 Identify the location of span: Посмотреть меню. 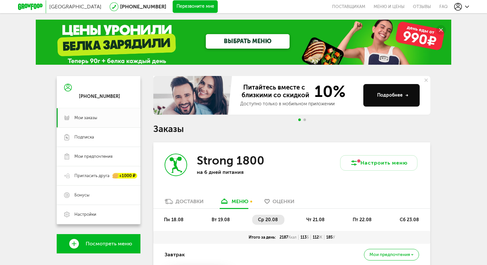
(109, 244).